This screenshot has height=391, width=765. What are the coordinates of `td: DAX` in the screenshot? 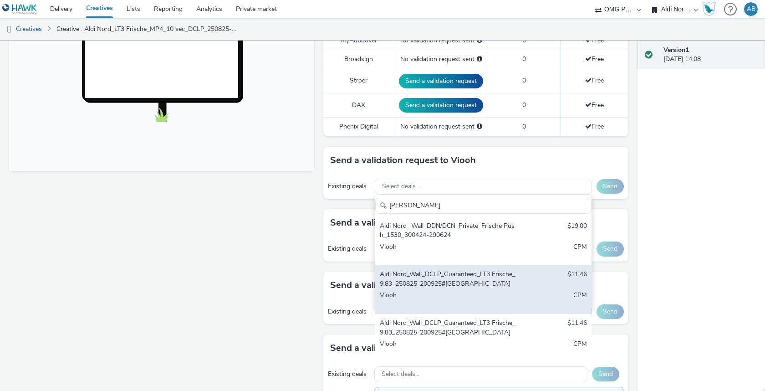 It's located at (359, 105).